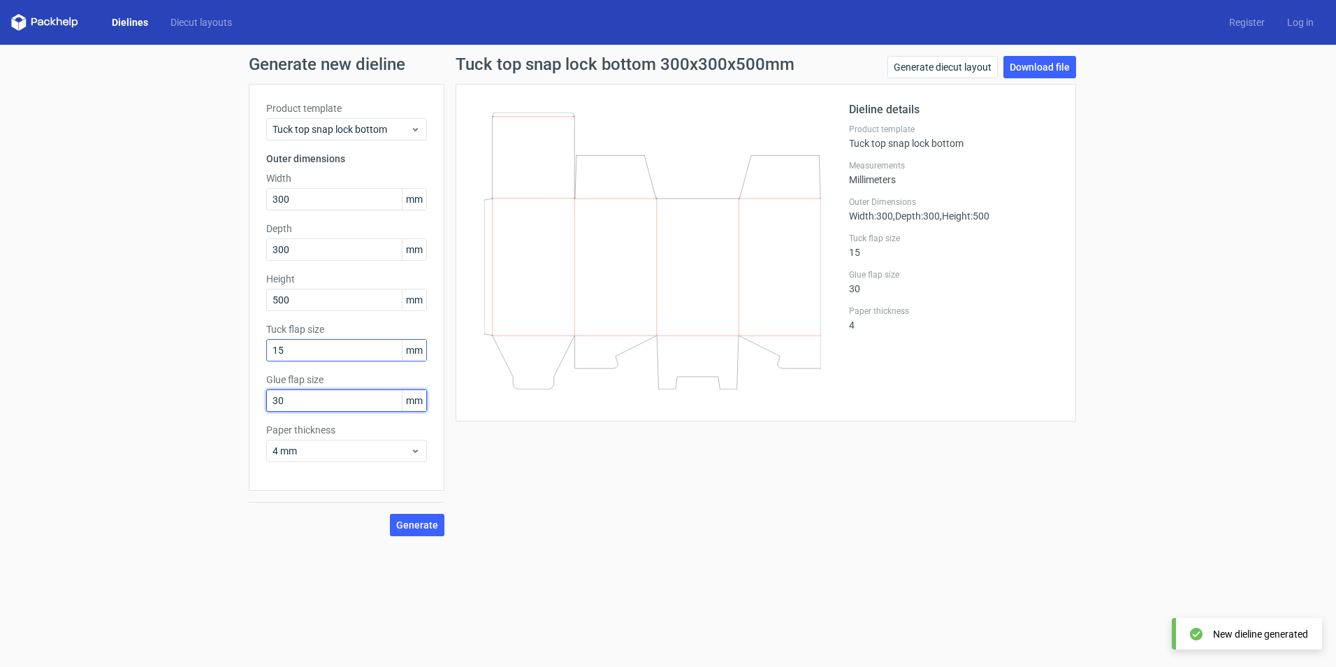  Describe the element at coordinates (964, 216) in the screenshot. I see `span: , Height : 500` at that location.